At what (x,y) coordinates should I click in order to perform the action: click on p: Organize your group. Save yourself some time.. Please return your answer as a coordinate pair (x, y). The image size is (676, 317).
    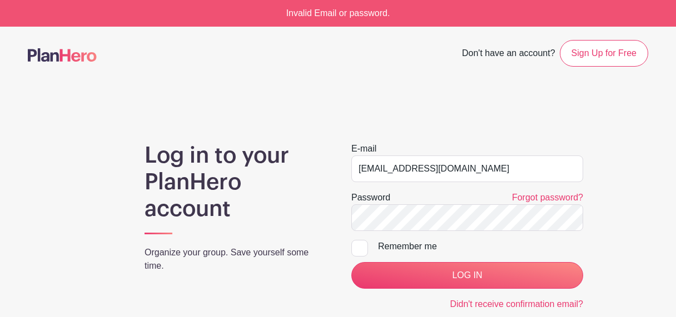
    Looking at the image, I should click on (235, 260).